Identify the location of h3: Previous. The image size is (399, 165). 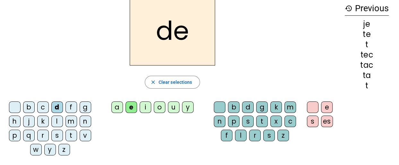
(367, 8).